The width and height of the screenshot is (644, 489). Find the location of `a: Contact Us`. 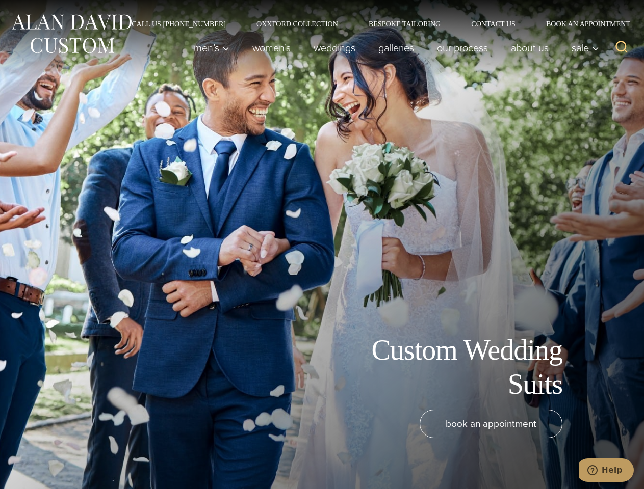

a: Contact Us is located at coordinates (493, 24).